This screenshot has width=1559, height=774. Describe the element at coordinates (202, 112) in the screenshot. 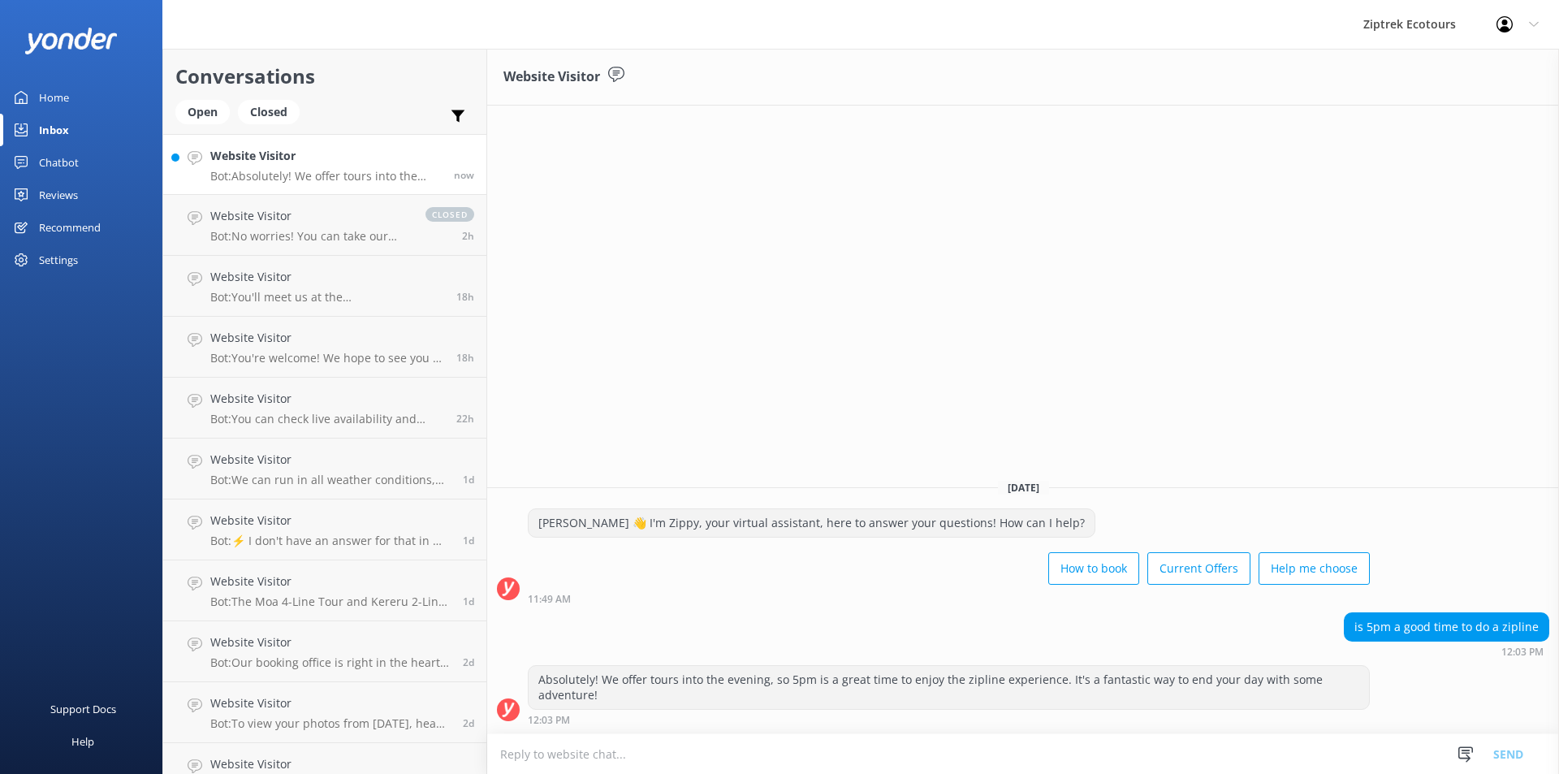

I see `div: Open` at that location.